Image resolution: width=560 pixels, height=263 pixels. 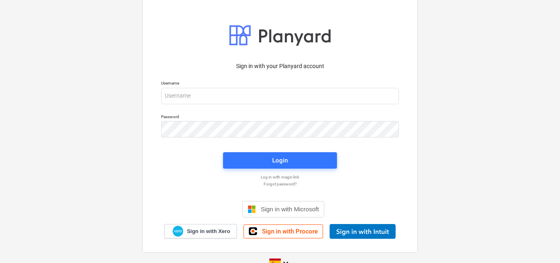 What do you see at coordinates (280, 160) in the screenshot?
I see `button: Login` at bounding box center [280, 160].